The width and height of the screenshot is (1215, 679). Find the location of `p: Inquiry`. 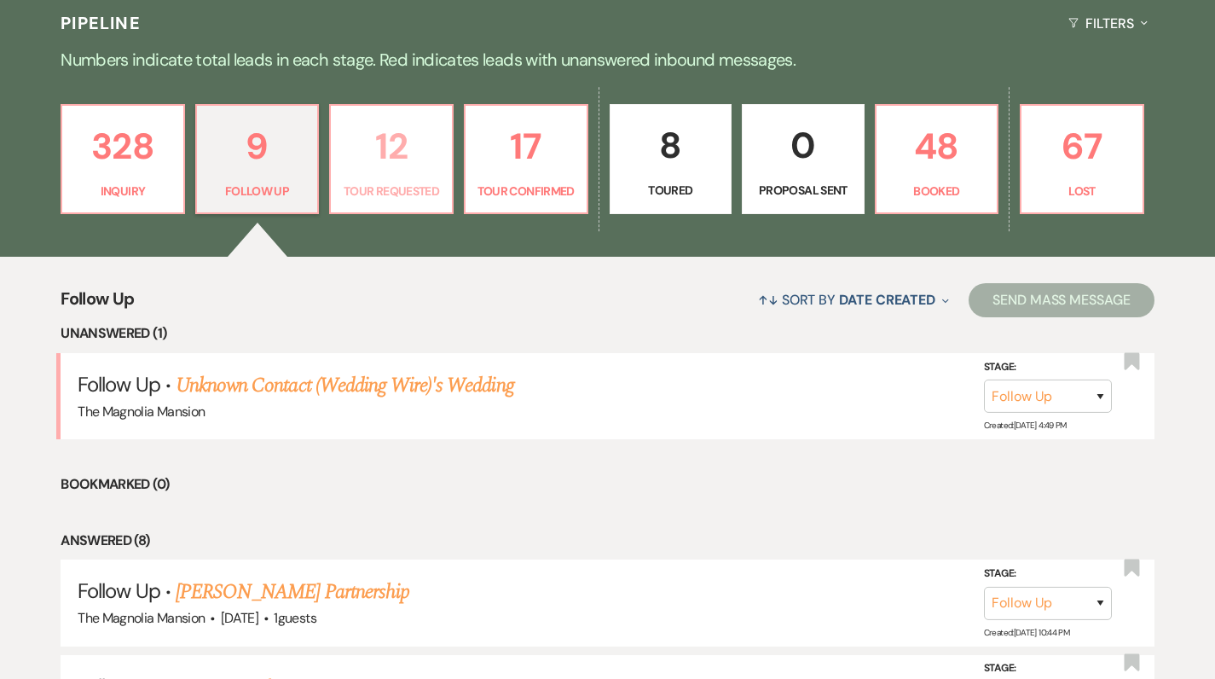

p: Inquiry is located at coordinates (123, 191).